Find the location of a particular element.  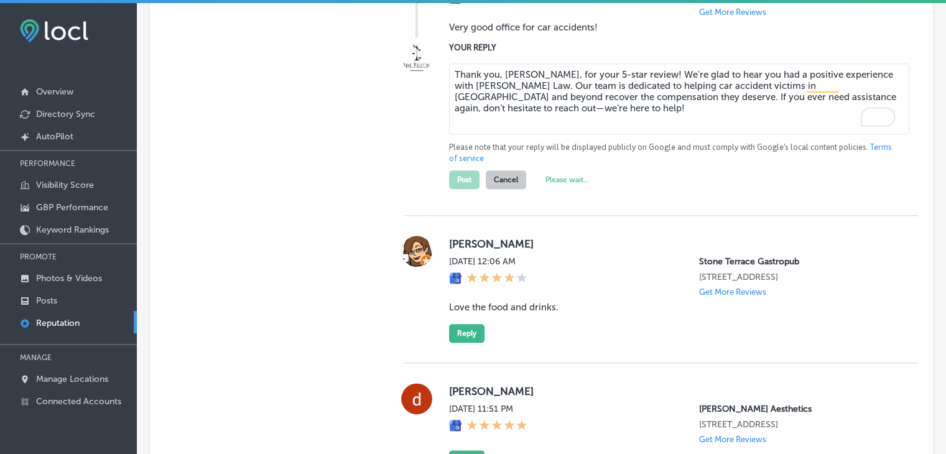

button: Post is located at coordinates (464, 180).